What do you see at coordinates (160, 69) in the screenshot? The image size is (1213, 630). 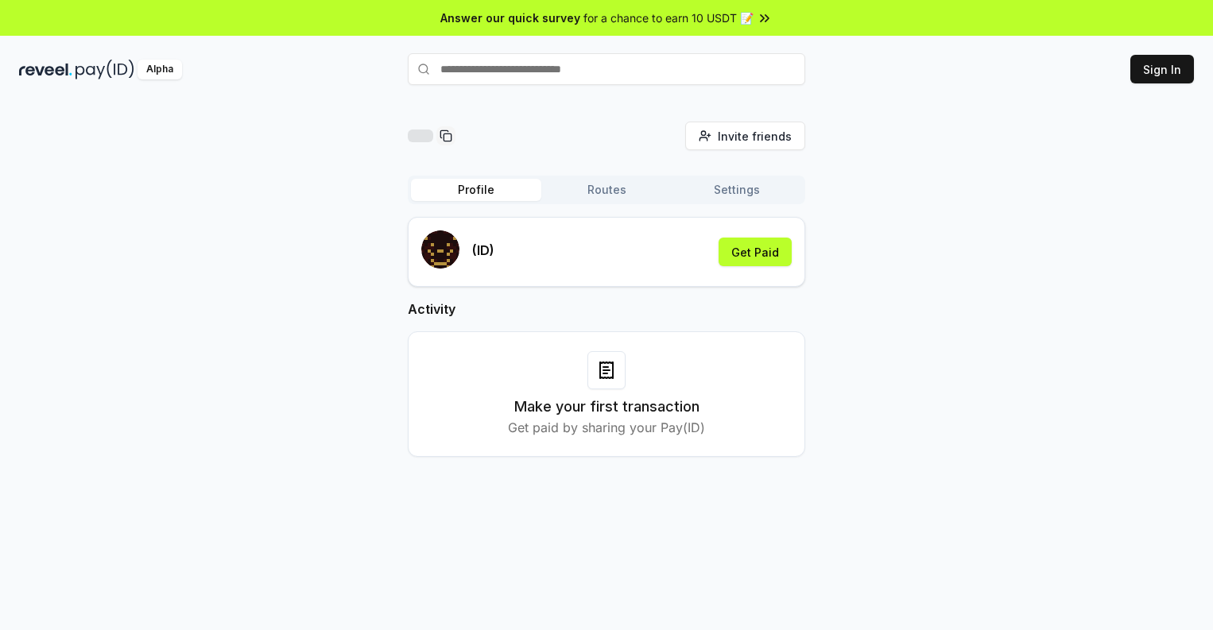 I see `div: Alpha` at bounding box center [160, 69].